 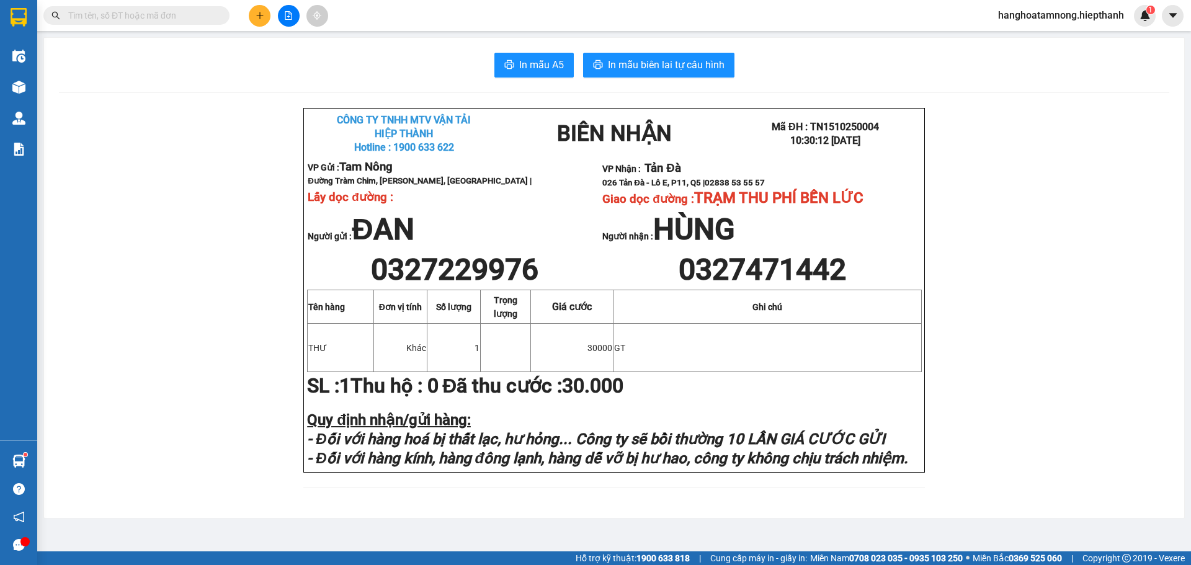 What do you see at coordinates (506, 307) in the screenshot?
I see `span: Trọng lượng` at bounding box center [506, 307].